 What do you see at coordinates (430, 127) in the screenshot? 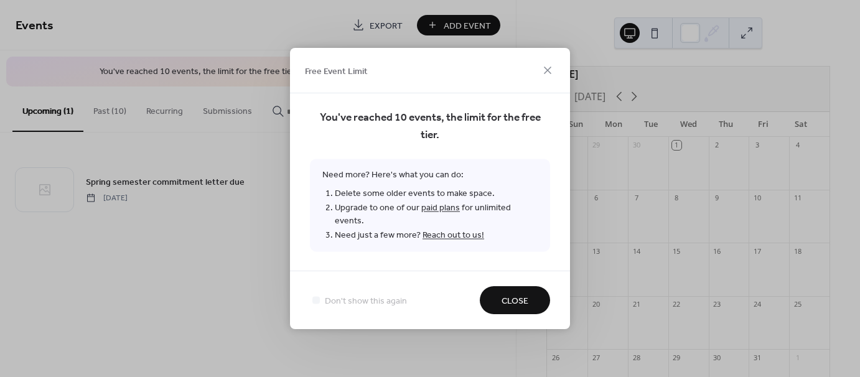
I see `span: You've reached 10 events, the limit for the free tier.` at bounding box center [430, 127].